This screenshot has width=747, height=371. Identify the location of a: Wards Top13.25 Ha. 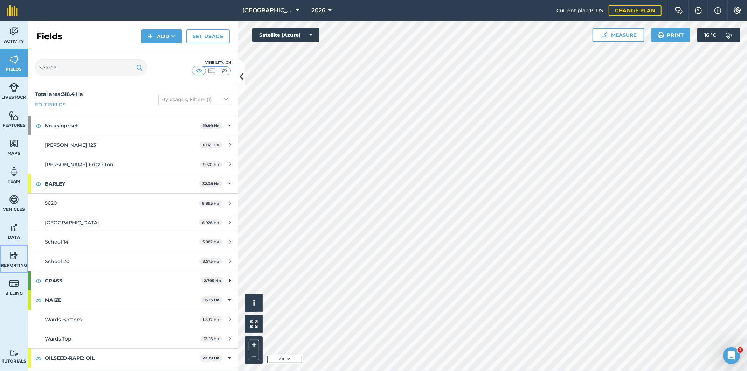
(133, 339).